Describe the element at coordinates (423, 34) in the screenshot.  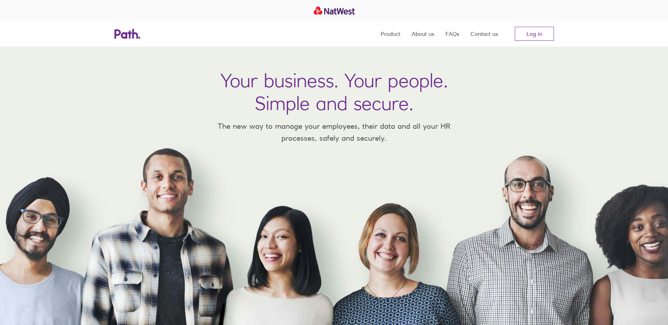
I see `a: About us` at that location.